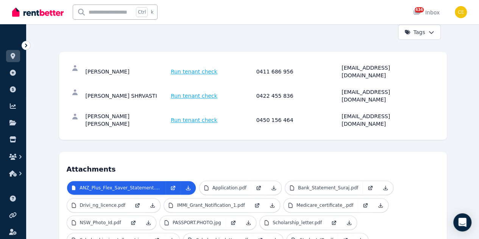 The image size is (479, 239). What do you see at coordinates (415, 32) in the screenshot?
I see `span: Tags` at bounding box center [415, 32].